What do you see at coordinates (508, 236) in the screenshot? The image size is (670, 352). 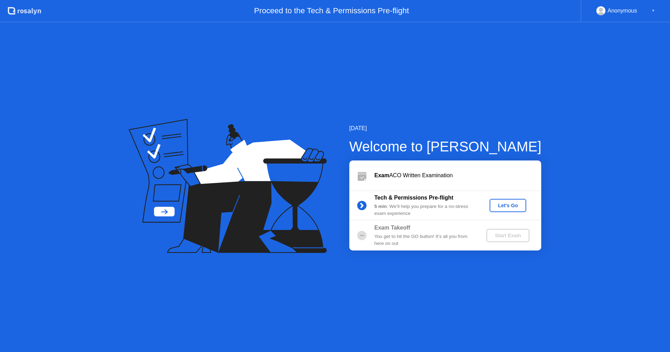 I see `div: Start Exam` at bounding box center [508, 236].